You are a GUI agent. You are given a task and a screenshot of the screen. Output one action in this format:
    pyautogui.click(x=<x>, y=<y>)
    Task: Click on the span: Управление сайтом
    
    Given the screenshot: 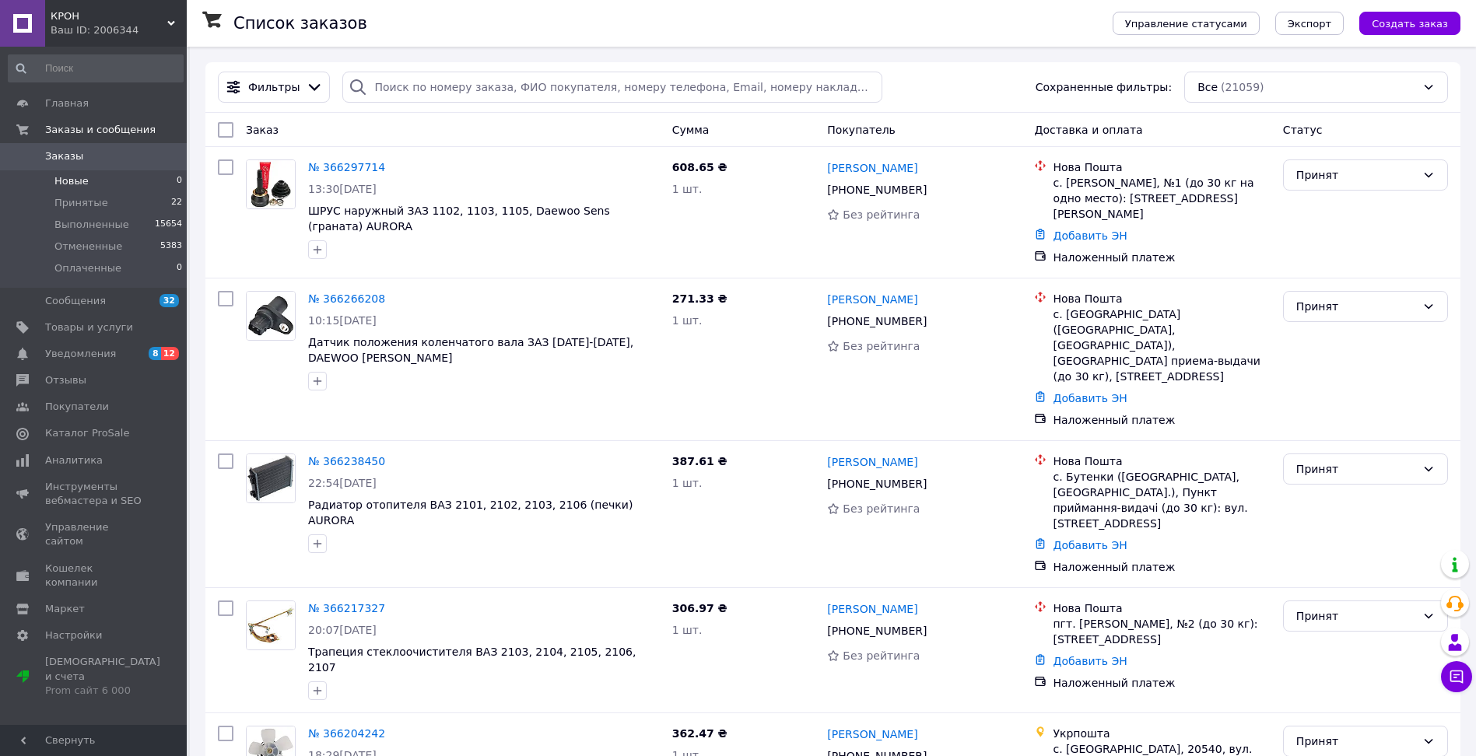 What is the action you would take?
    pyautogui.click(x=94, y=534)
    